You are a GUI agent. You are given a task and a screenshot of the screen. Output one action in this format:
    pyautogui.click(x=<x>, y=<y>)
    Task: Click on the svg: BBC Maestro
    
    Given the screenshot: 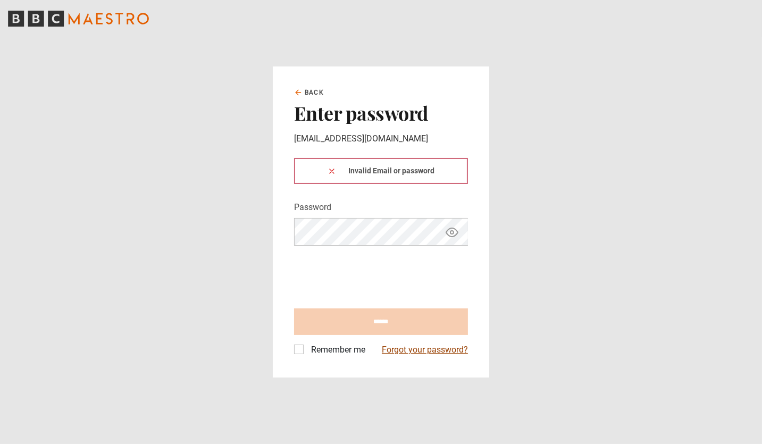 What is the action you would take?
    pyautogui.click(x=78, y=19)
    